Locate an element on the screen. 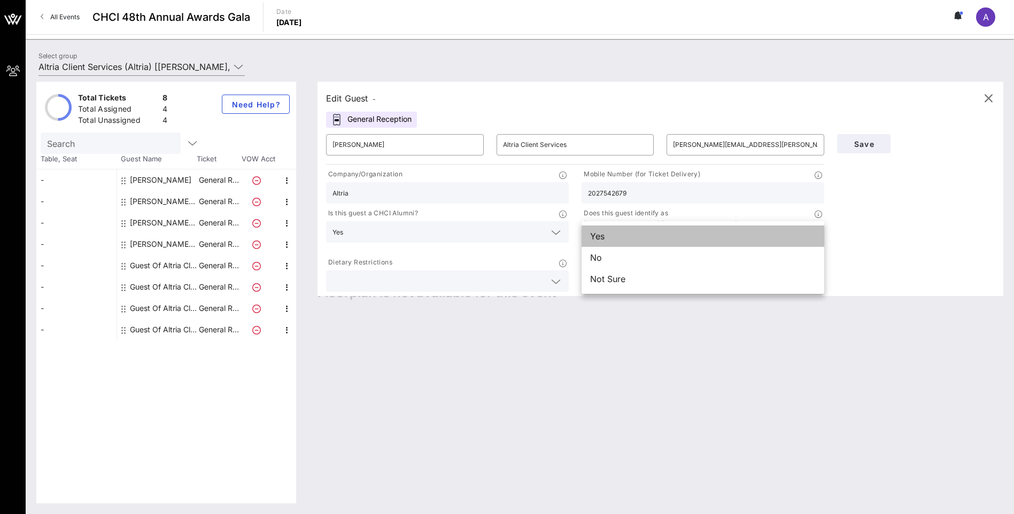  span: Need Help? is located at coordinates (255, 104).